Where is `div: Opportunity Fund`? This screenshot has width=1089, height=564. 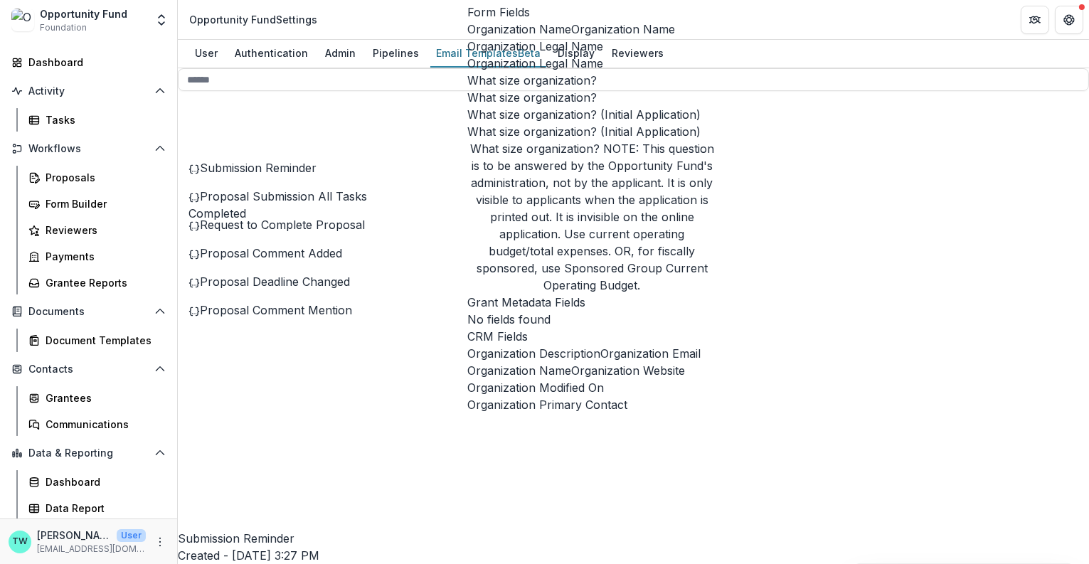 div: Opportunity Fund is located at coordinates (83, 14).